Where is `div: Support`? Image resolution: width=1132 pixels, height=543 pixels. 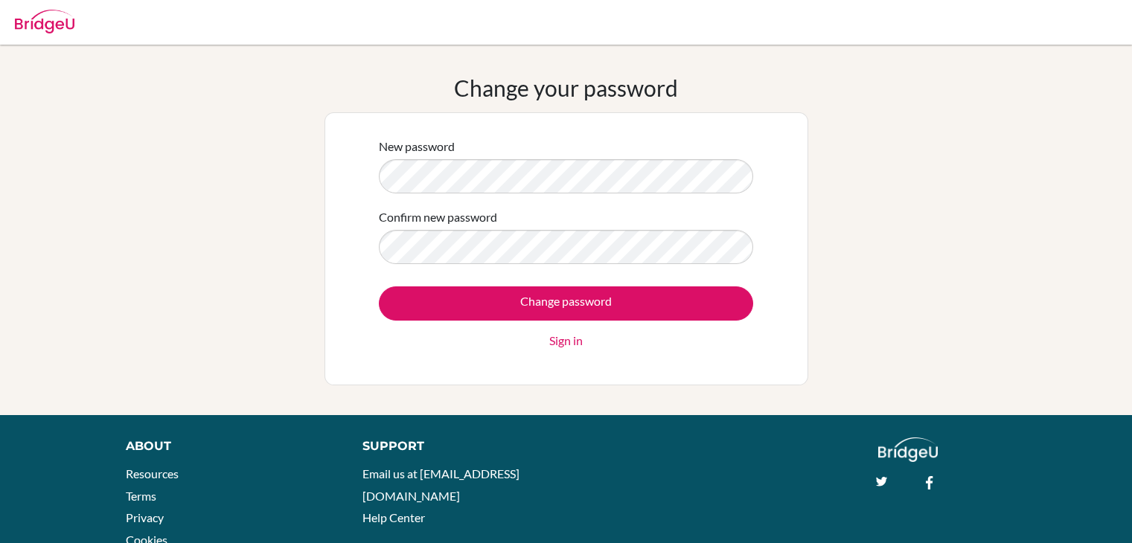 div: Support is located at coordinates (456, 447).